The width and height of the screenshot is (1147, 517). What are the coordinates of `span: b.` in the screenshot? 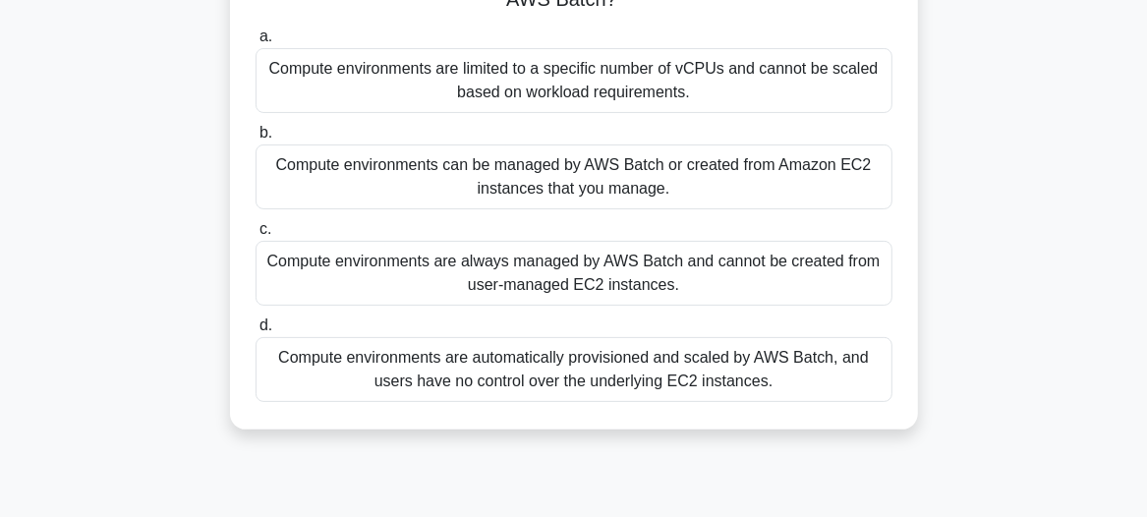 It's located at (265, 132).